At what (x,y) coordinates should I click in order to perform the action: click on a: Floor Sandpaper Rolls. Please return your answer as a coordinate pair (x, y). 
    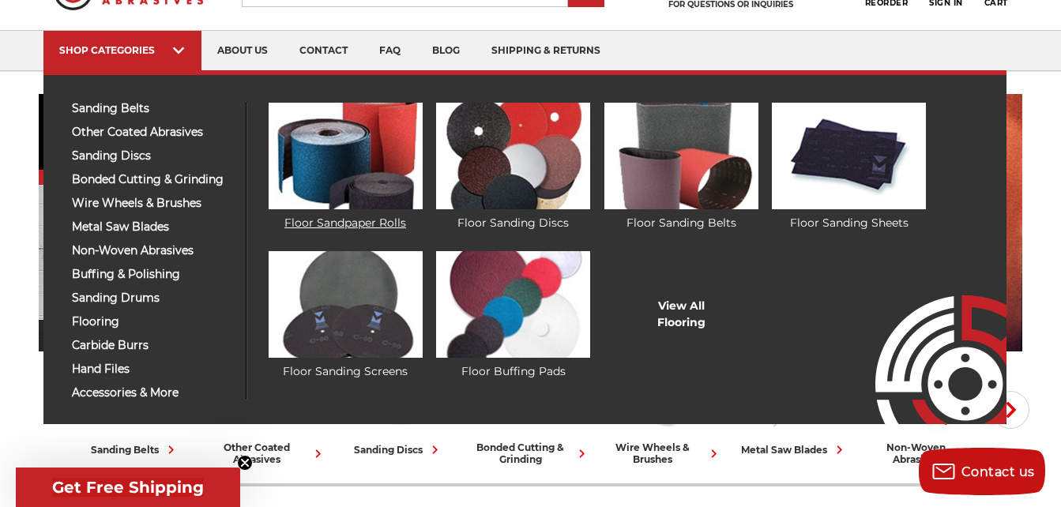
    Looking at the image, I should click on (345, 167).